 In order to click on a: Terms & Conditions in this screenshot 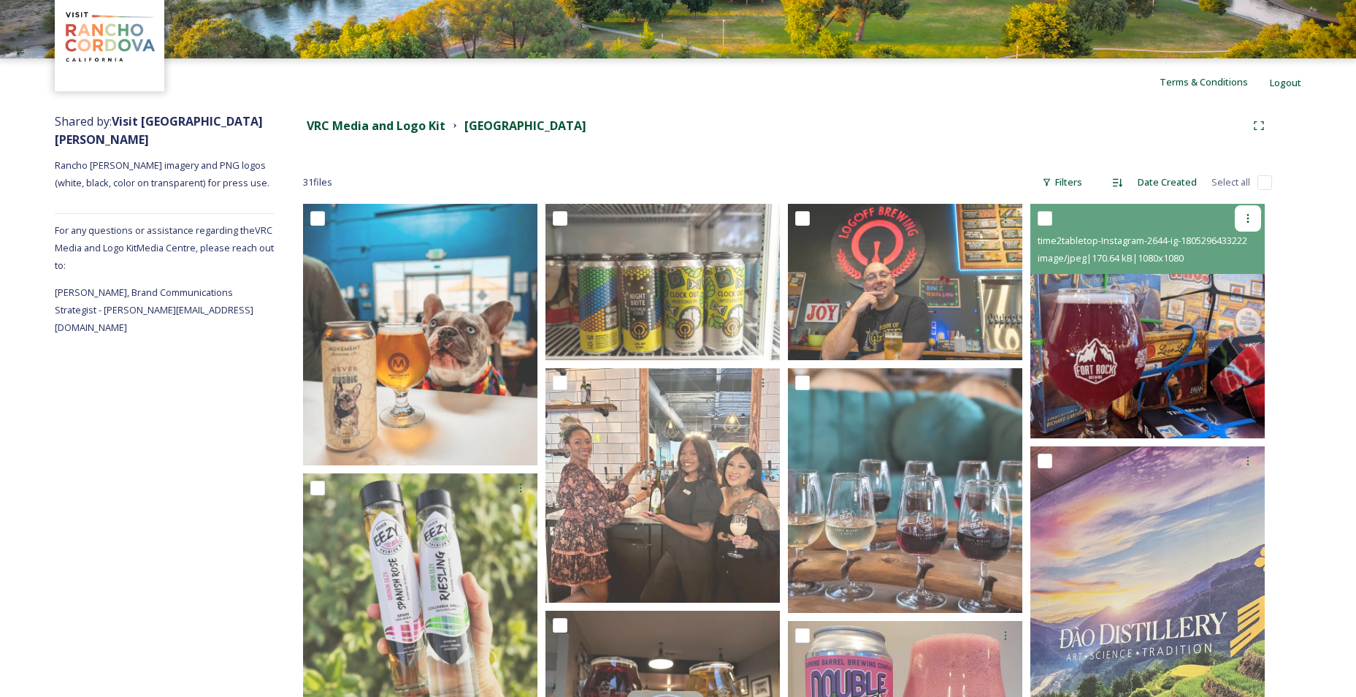, I will do `click(1215, 82)`.